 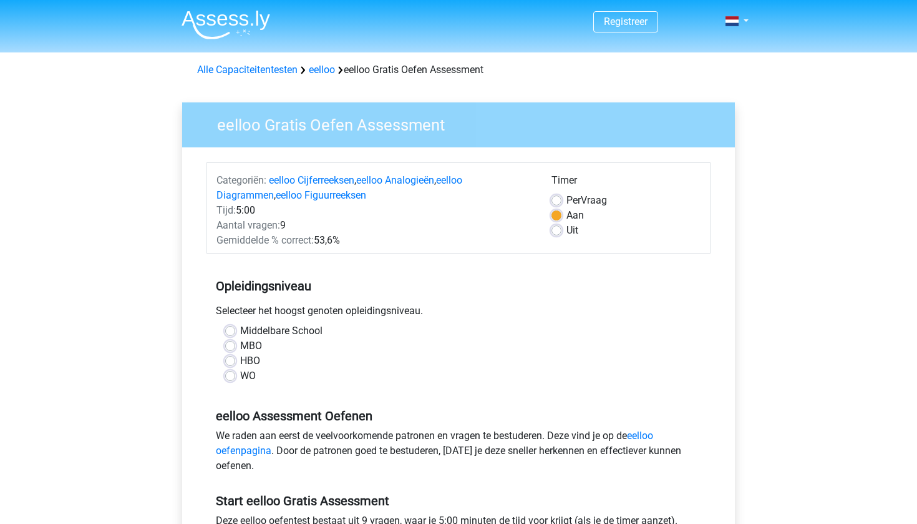 What do you see at coordinates (281, 331) in the screenshot?
I see `label: Middelbare School` at bounding box center [281, 331].